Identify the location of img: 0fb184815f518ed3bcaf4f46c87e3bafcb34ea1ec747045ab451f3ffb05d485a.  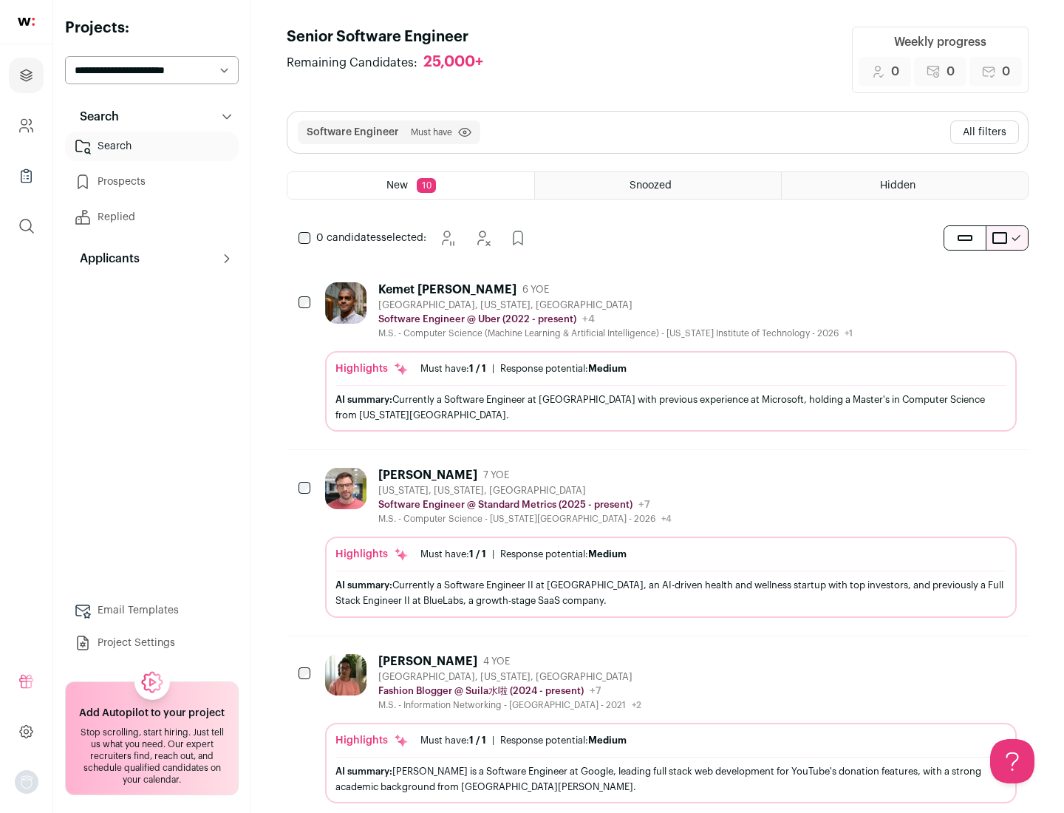
(346, 488).